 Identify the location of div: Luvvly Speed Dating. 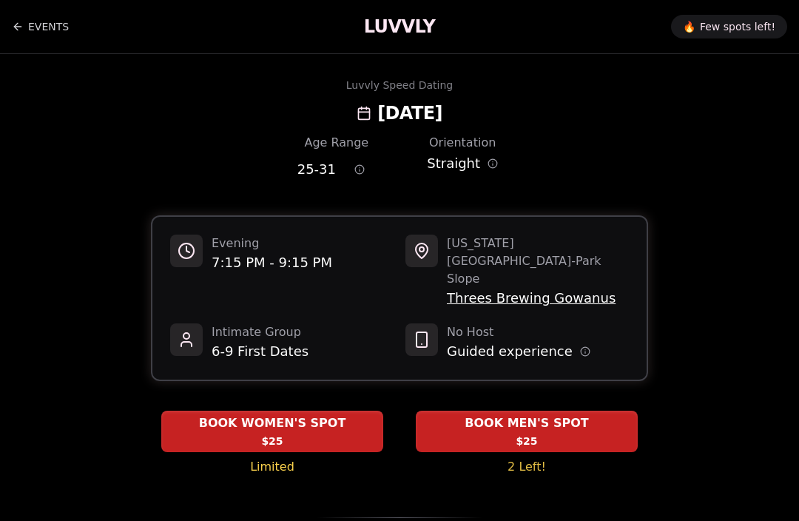
(400, 85).